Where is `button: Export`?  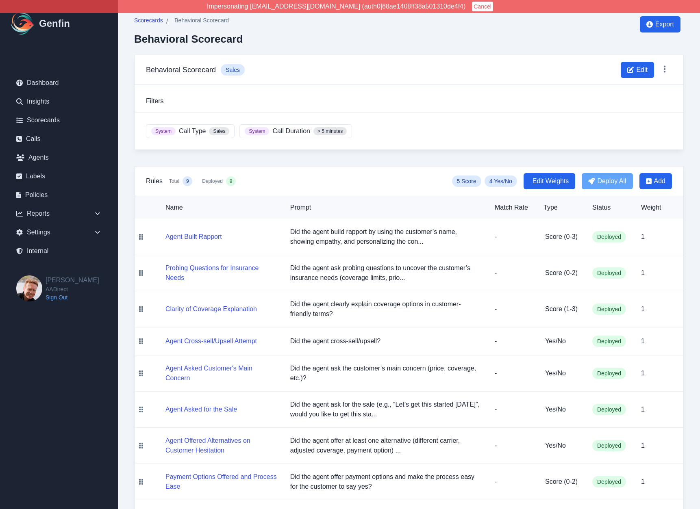
button: Export is located at coordinates (660, 24).